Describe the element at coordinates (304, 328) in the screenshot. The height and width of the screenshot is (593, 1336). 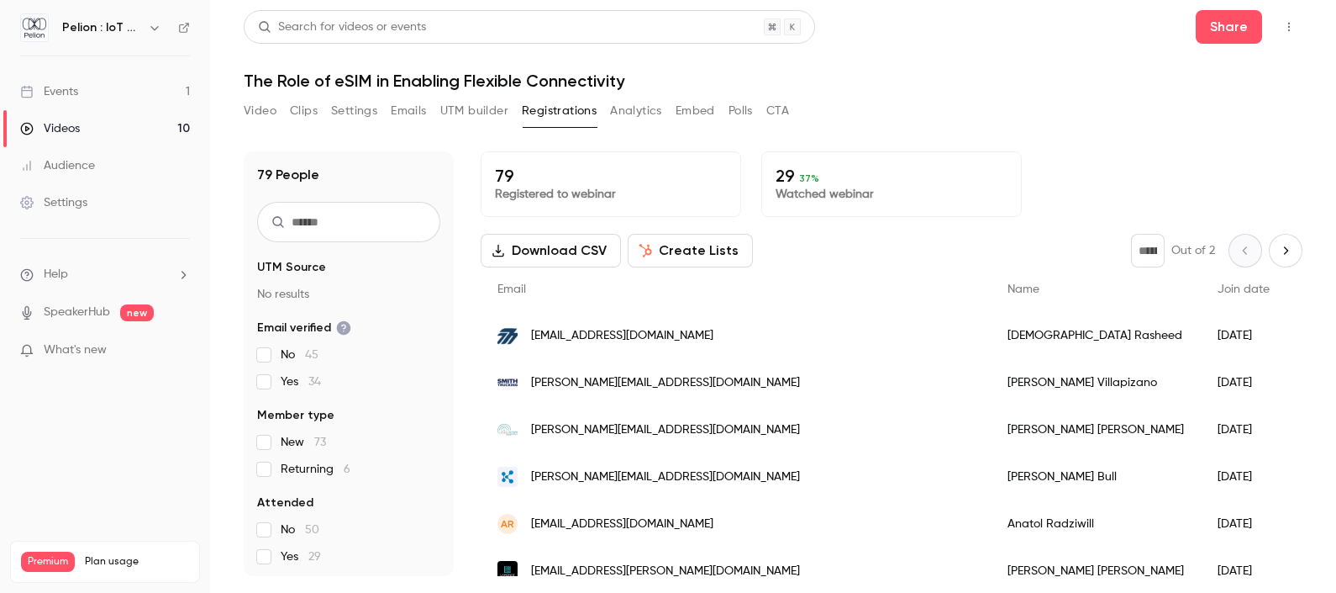
I see `span: Email verified` at that location.